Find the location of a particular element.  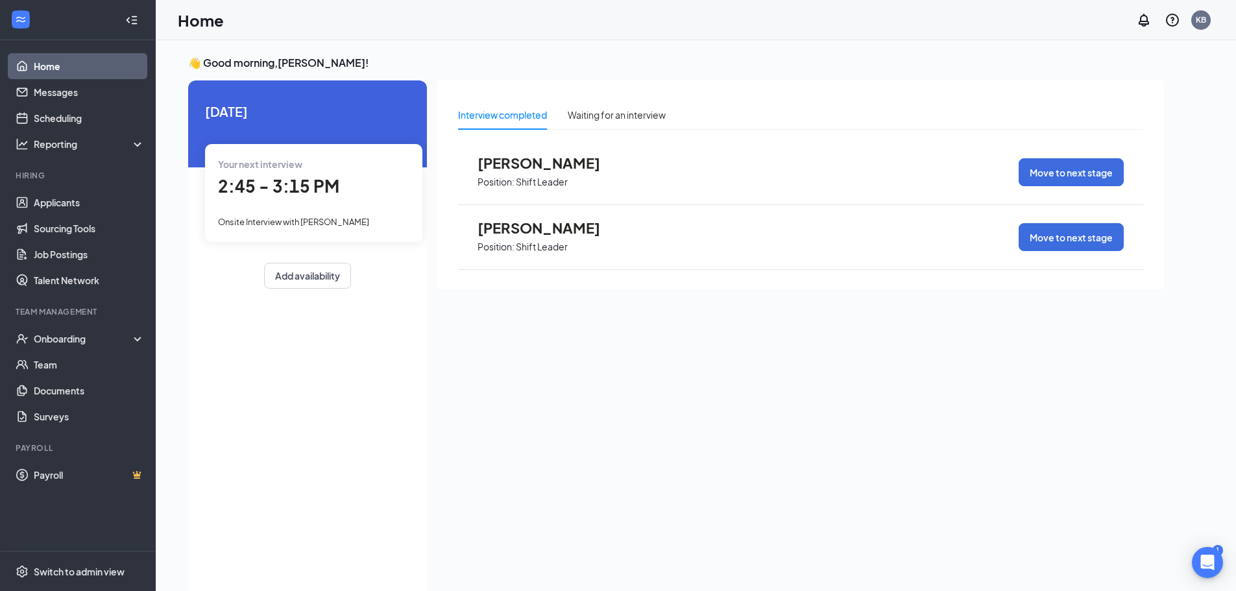

span: 2:45 - 3:15 PM is located at coordinates (278, 185).